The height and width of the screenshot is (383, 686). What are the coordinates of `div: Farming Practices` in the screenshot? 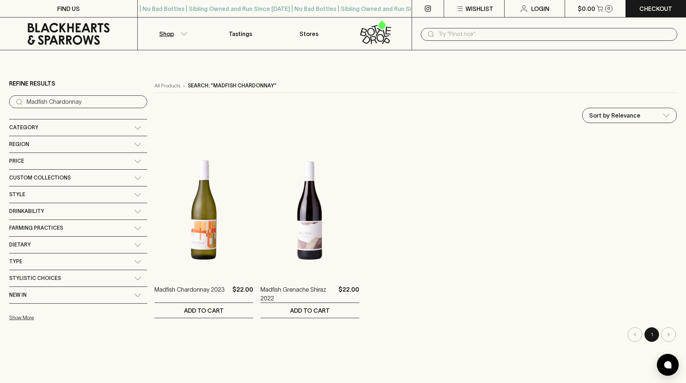 It's located at (78, 228).